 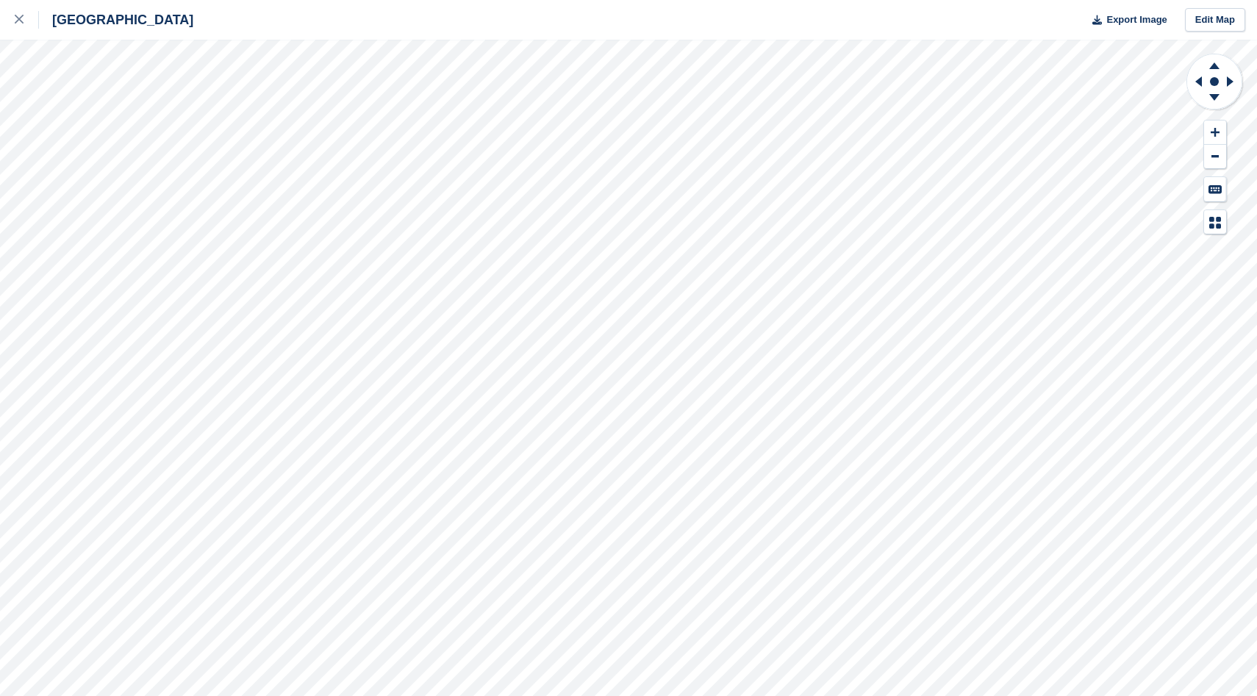 What do you see at coordinates (1215, 132) in the screenshot?
I see `button: Zoom In` at bounding box center [1215, 132].